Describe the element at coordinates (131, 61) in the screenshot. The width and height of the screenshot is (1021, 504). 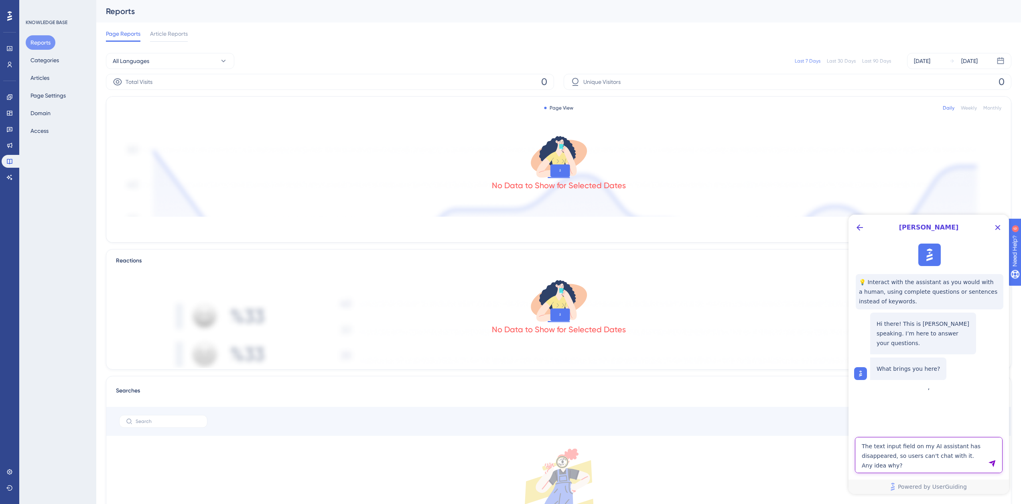
I see `span: All Languages` at that location.